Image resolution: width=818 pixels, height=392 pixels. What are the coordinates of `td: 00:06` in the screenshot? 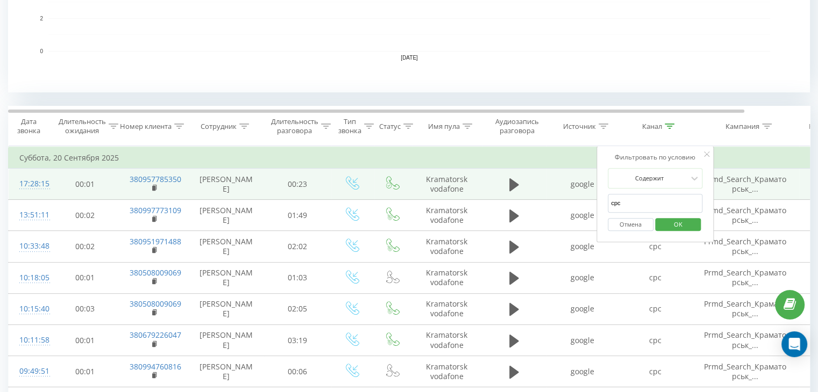 It's located at (297, 372).